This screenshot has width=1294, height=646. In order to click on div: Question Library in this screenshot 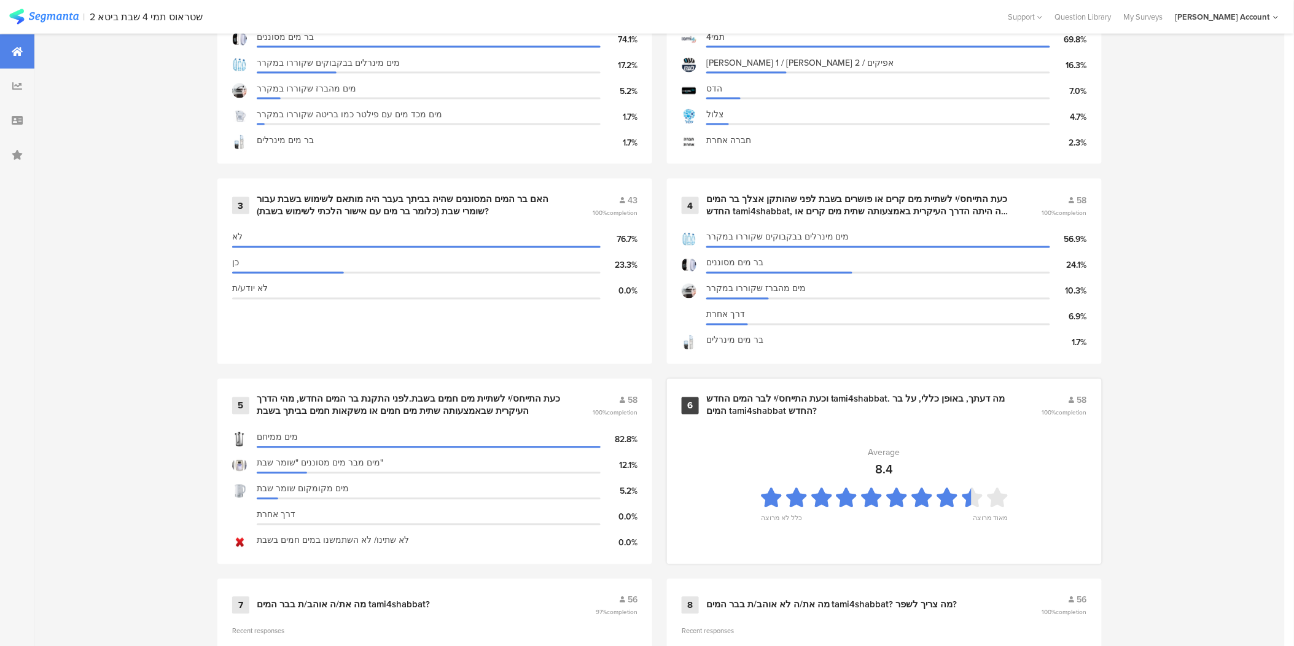, I will do `click(1083, 17)`.